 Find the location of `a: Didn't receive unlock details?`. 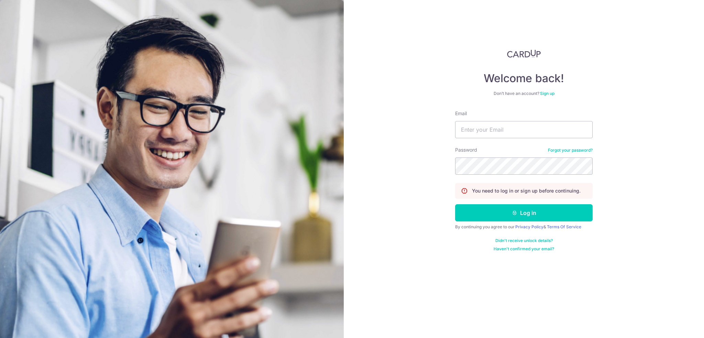

a: Didn't receive unlock details? is located at coordinates (524, 241).